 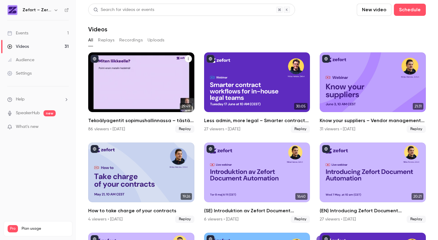 I want to click on img: Zefort – Zero-Effort Contract Management, so click(x=12, y=10).